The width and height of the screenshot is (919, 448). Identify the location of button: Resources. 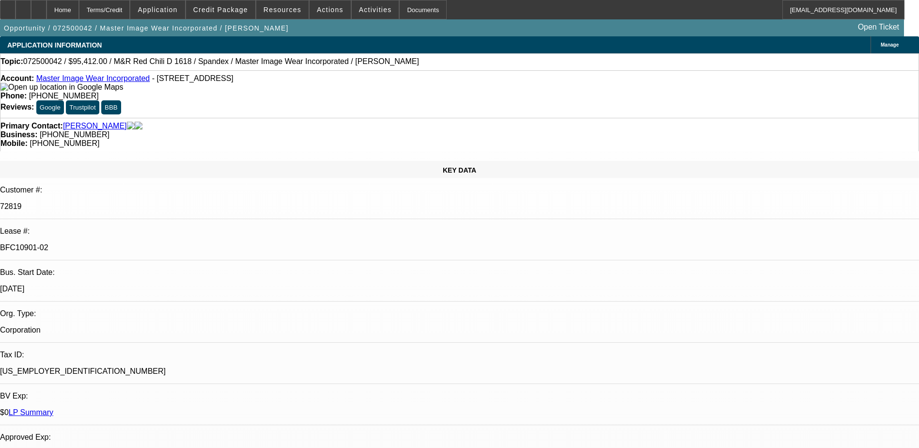
(282, 10).